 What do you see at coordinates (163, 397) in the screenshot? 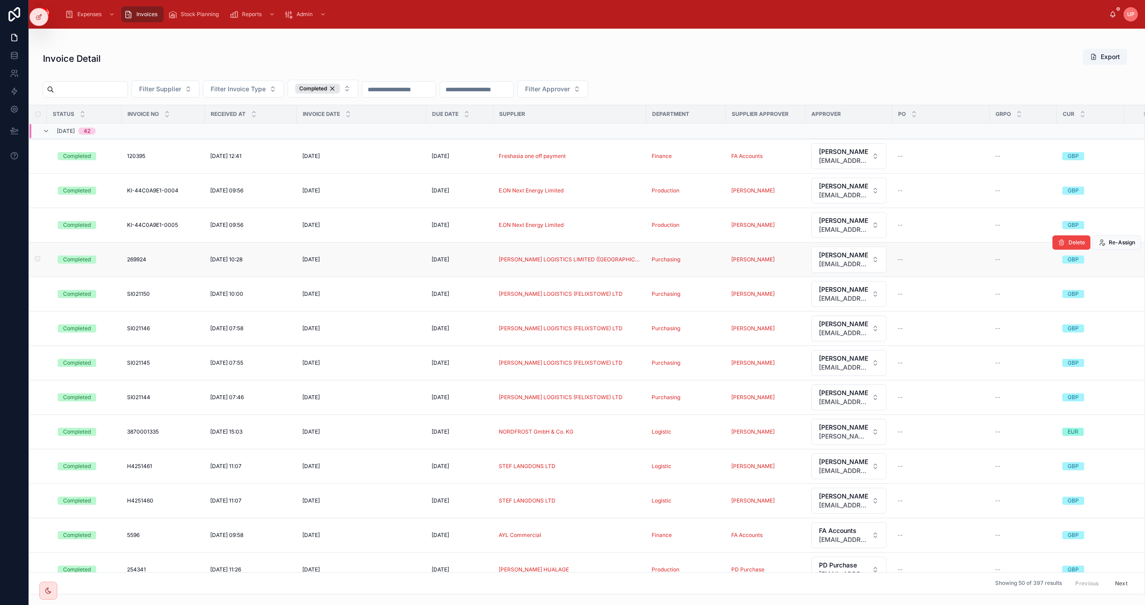
I see `a: SI021144` at bounding box center [163, 397].